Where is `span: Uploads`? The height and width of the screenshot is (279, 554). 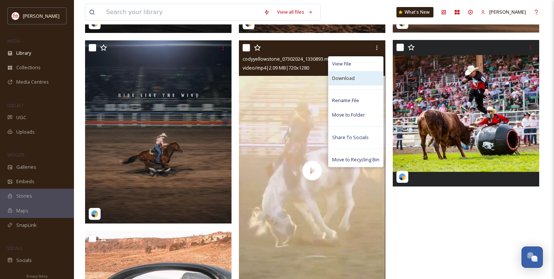
span: Uploads is located at coordinates (26, 132).